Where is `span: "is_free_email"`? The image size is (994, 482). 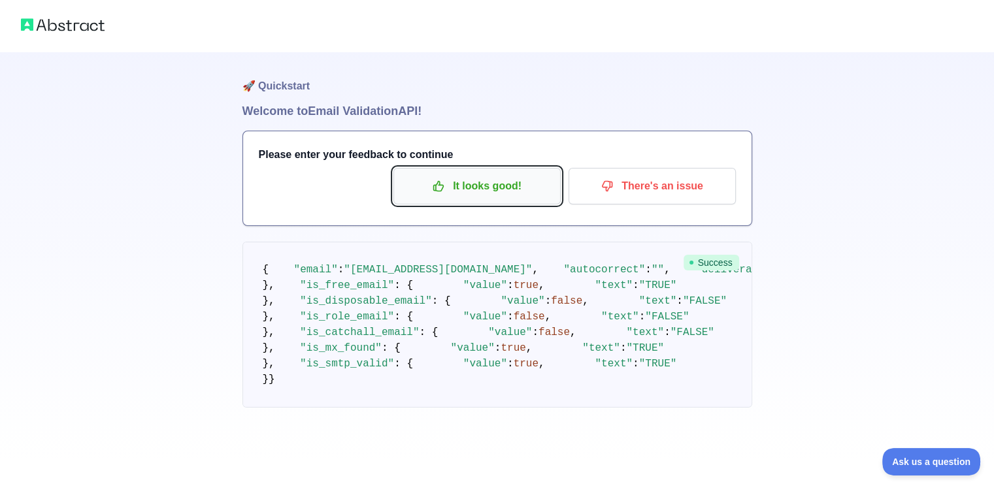
span: "is_free_email" is located at coordinates (347, 286).